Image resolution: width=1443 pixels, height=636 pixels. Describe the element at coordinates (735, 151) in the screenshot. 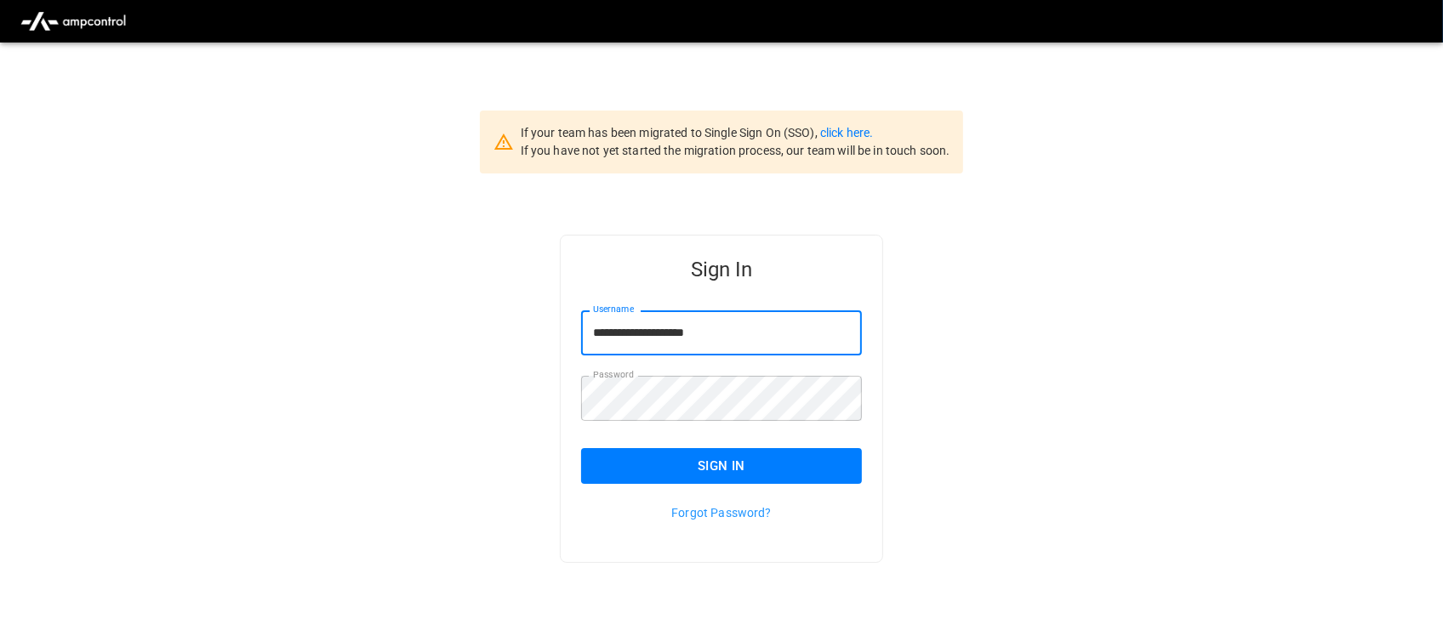

I see `span: If you have not yet started the migration process, our team will be in touch soon.` at that location.